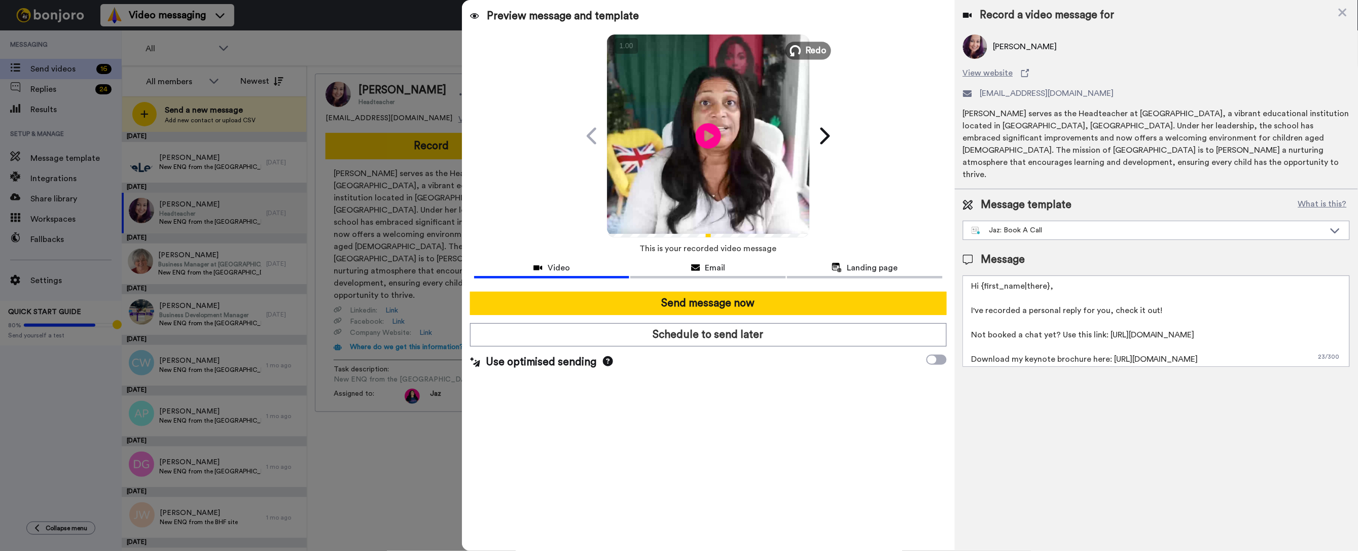 The width and height of the screenshot is (1358, 551). Describe the element at coordinates (715, 268) in the screenshot. I see `span: Email` at that location.